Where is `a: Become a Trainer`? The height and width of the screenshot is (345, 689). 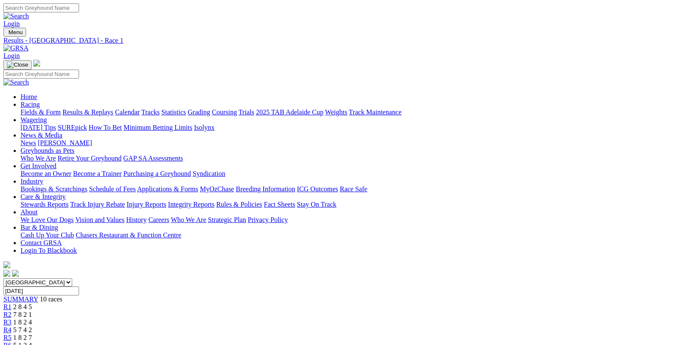
a: Become a Trainer is located at coordinates (97, 173).